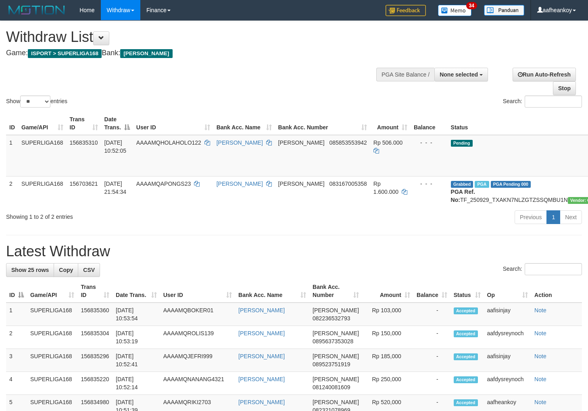 The height and width of the screenshot is (411, 588). What do you see at coordinates (463, 196) in the screenshot?
I see `b: PGA Ref. No:` at bounding box center [463, 196].